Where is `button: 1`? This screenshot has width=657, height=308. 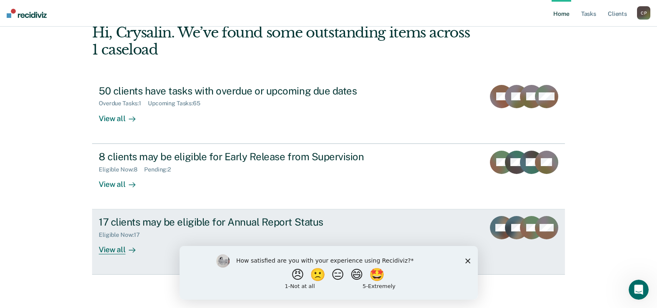 button: 1 is located at coordinates (119, 29).